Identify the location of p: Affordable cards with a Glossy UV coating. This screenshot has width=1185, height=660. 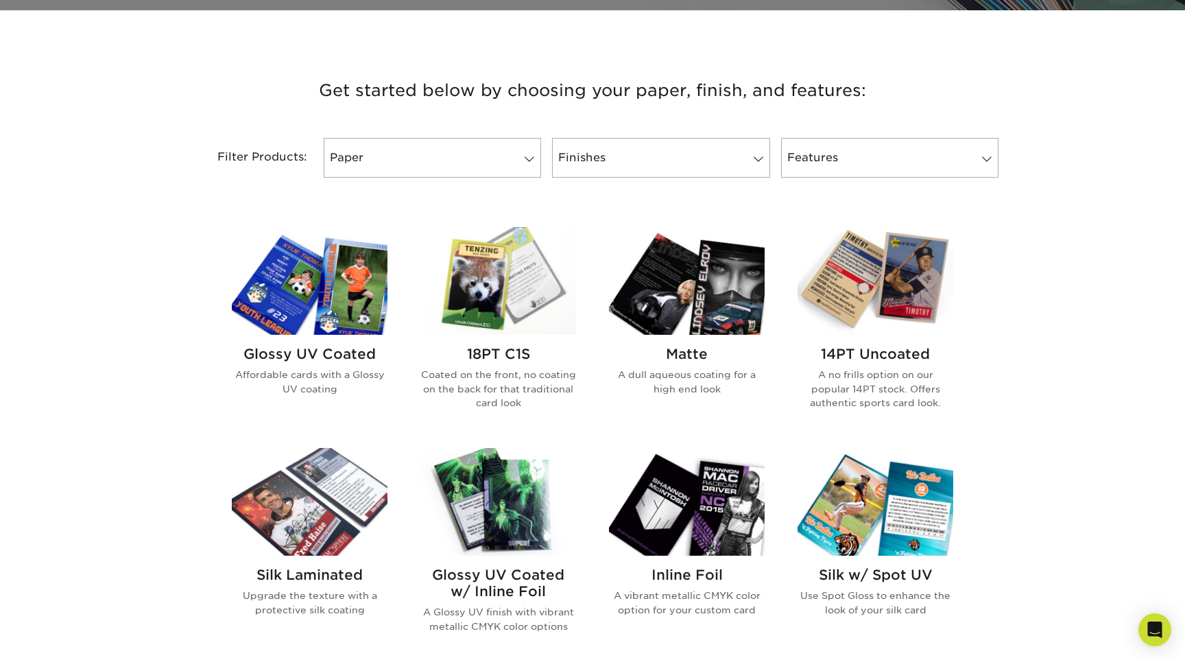
(309, 381).